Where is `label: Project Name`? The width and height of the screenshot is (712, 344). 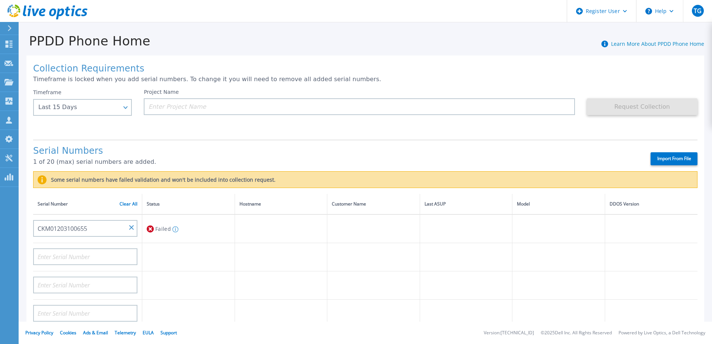
label: Project Name is located at coordinates (161, 92).